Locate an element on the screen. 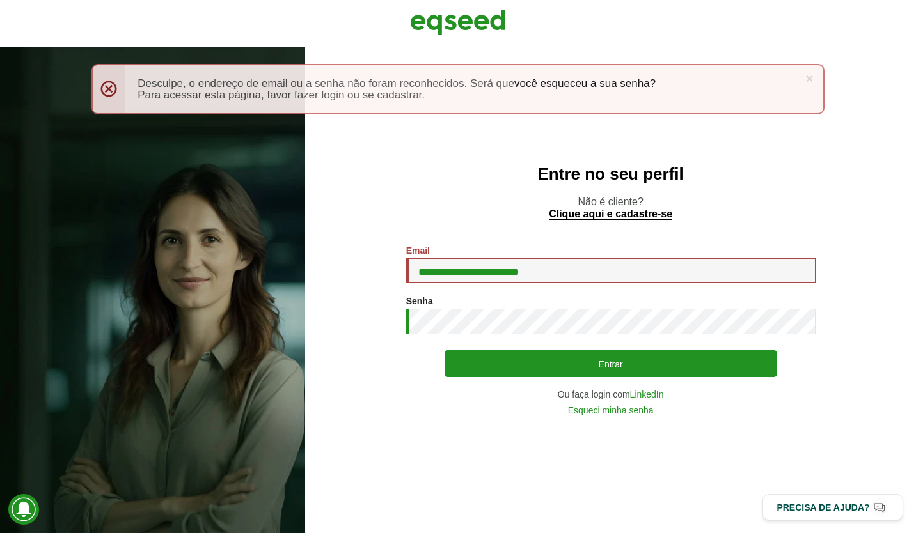 The width and height of the screenshot is (916, 533). li: Para acessar esta página, favor fazer login ou se cadastrar. is located at coordinates (467, 95).